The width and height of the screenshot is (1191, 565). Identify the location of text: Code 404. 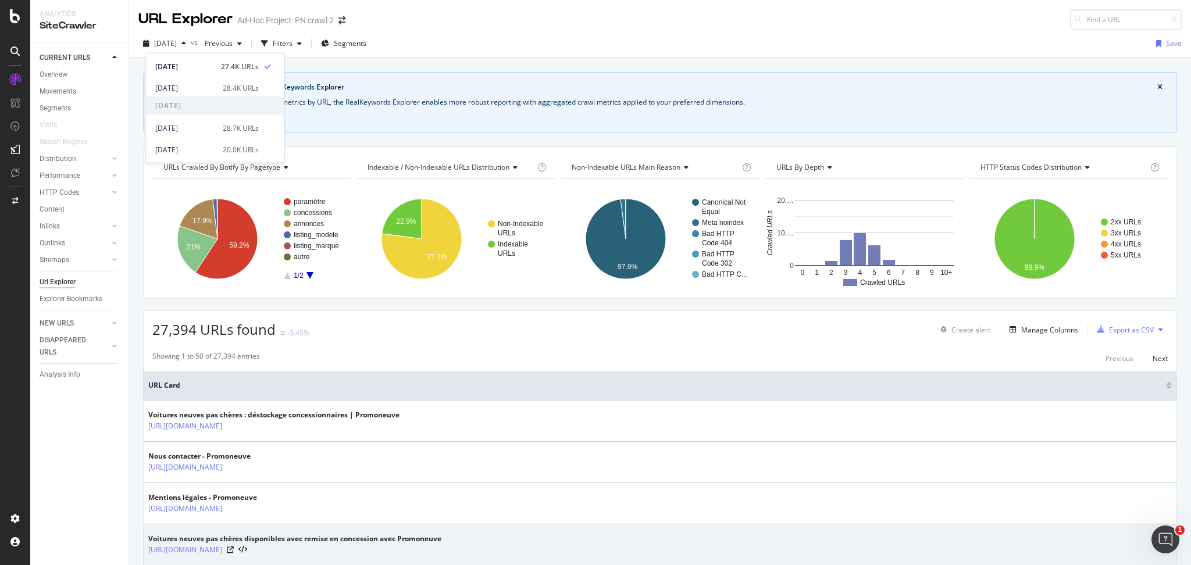
(717, 243).